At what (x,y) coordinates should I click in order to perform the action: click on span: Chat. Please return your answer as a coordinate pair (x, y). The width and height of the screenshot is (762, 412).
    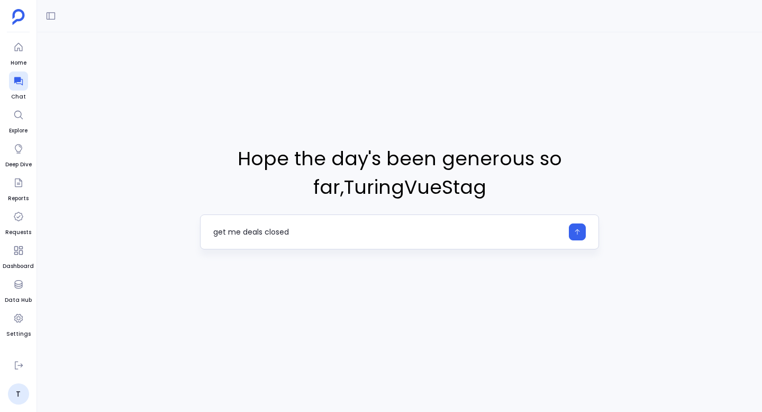
    Looking at the image, I should click on (19, 97).